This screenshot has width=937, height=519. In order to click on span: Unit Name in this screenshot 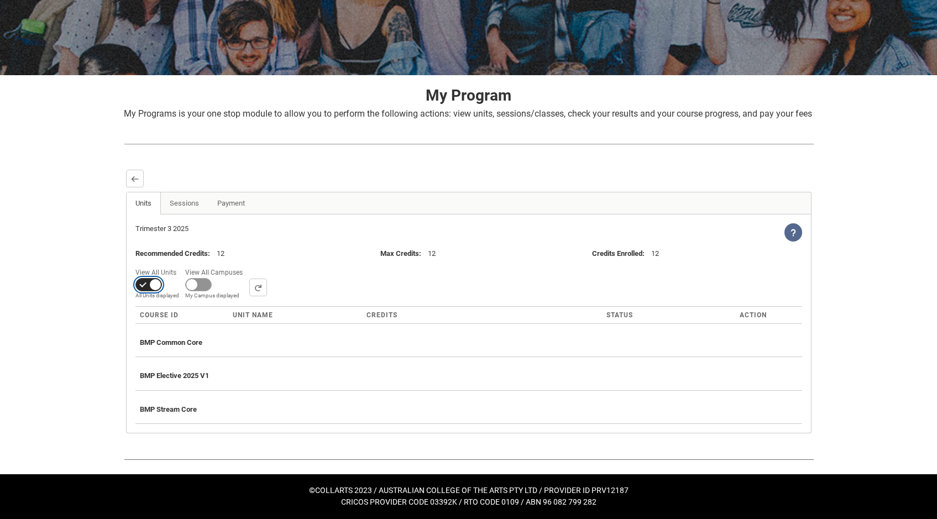, I will do `click(253, 315)`.